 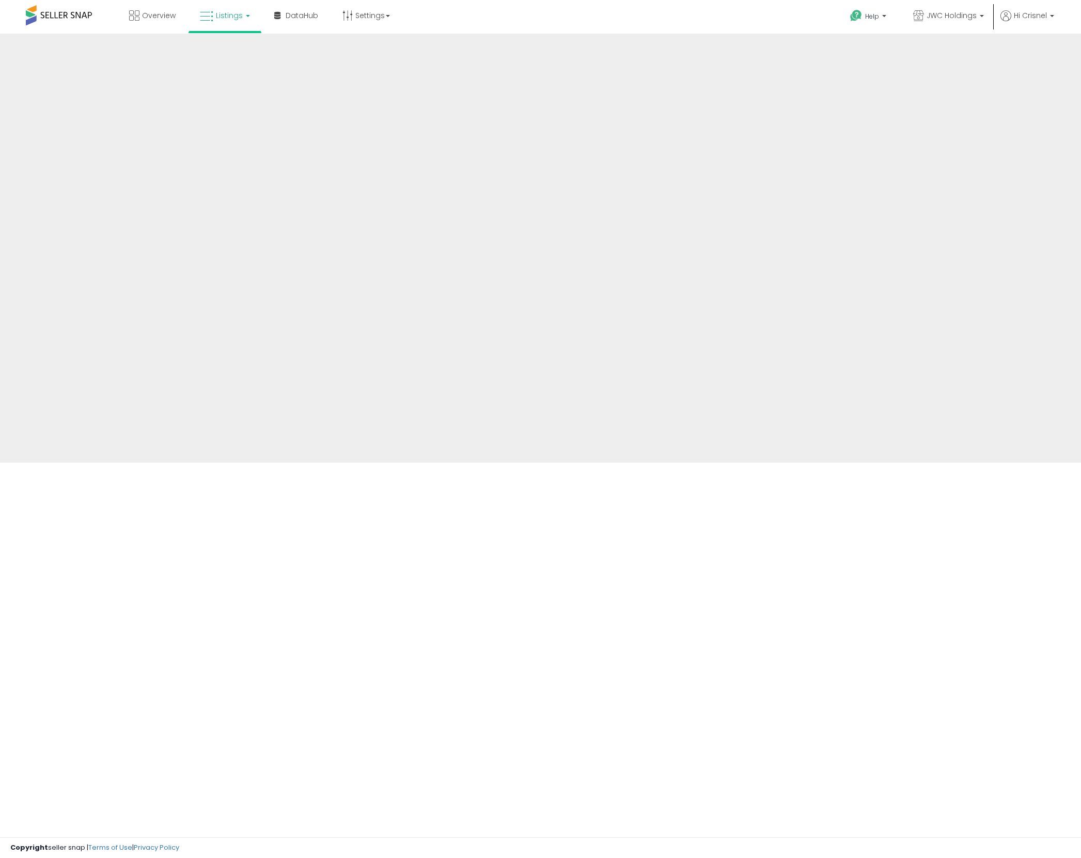 I want to click on a: Hi Crisnel, so click(x=1028, y=22).